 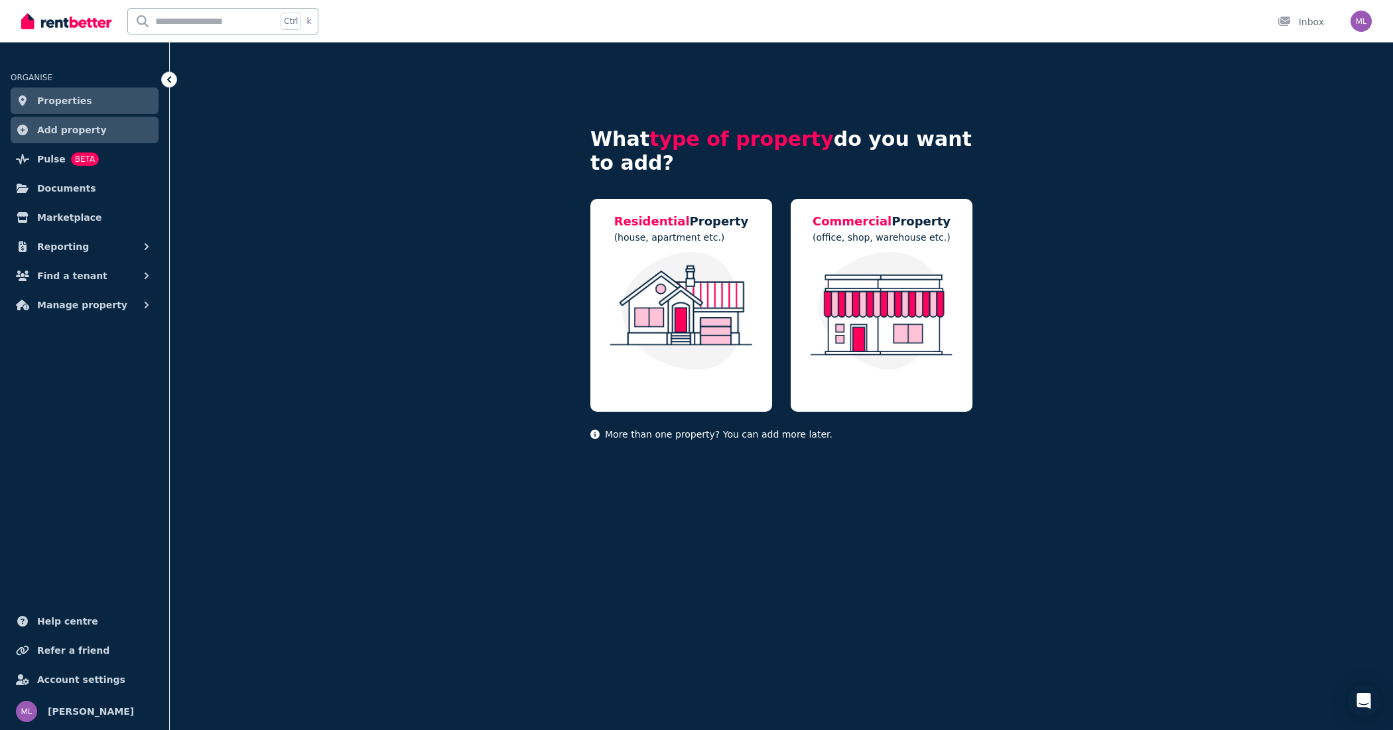 What do you see at coordinates (84, 159) in the screenshot?
I see `a: PulseBETA` at bounding box center [84, 159].